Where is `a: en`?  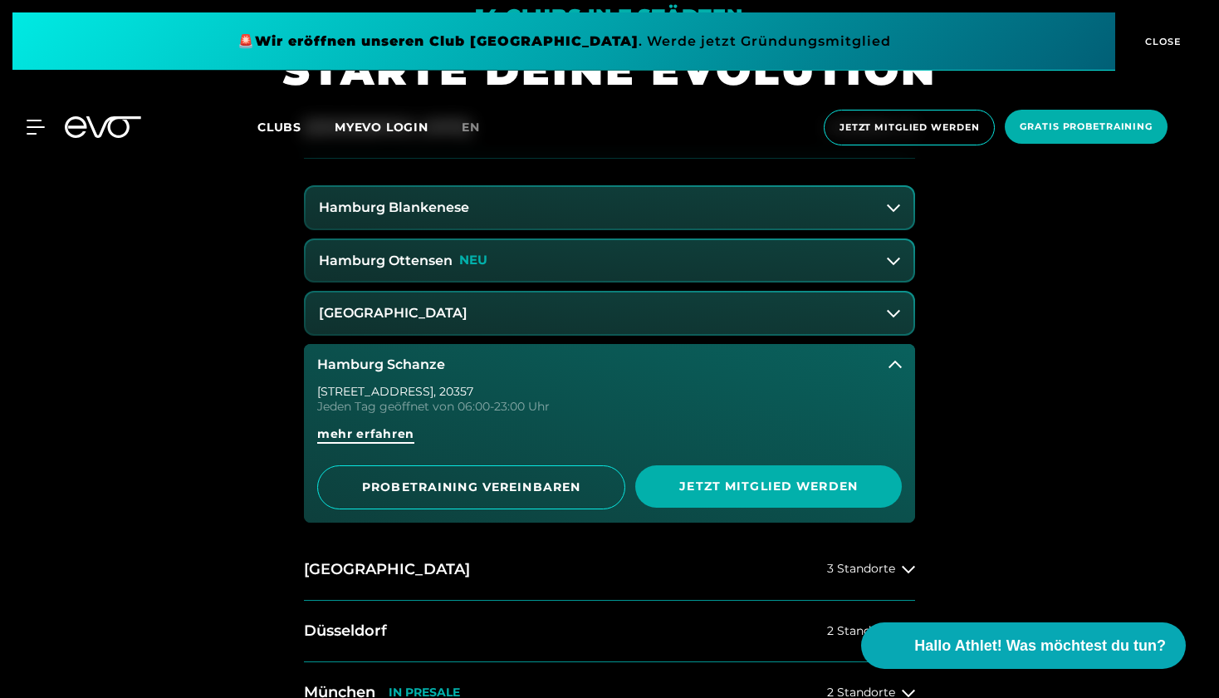
a: en is located at coordinates (481, 127).